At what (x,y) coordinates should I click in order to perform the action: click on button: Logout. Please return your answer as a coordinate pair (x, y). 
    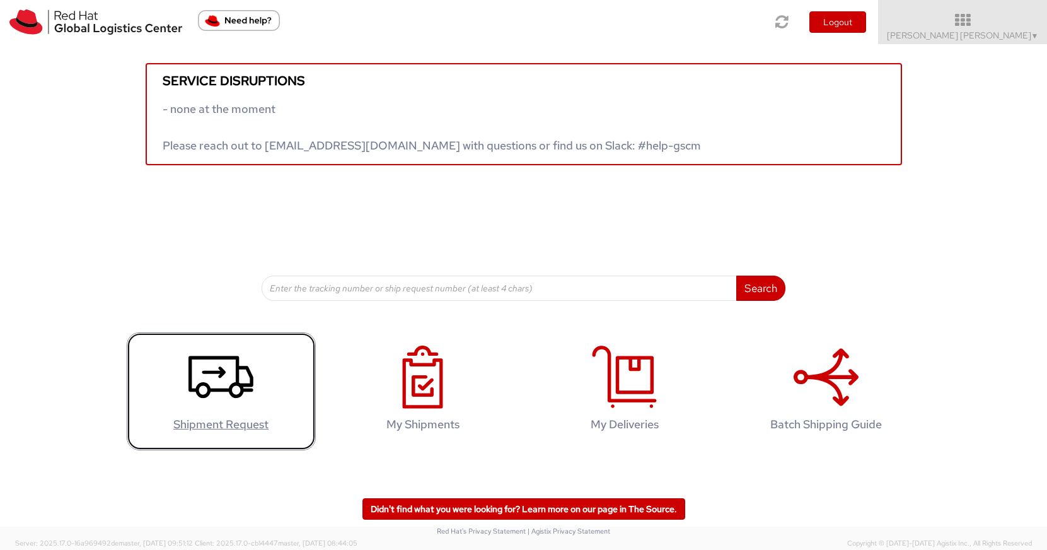
    Looking at the image, I should click on (838, 22).